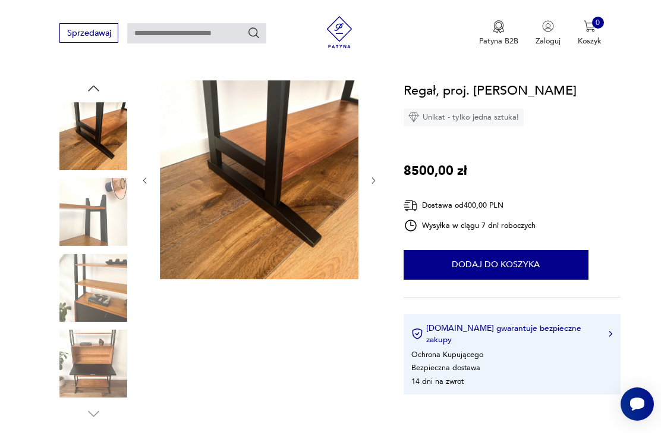 Image resolution: width=661 pixels, height=435 pixels. I want to click on img: Ikona diamentu, so click(414, 117).